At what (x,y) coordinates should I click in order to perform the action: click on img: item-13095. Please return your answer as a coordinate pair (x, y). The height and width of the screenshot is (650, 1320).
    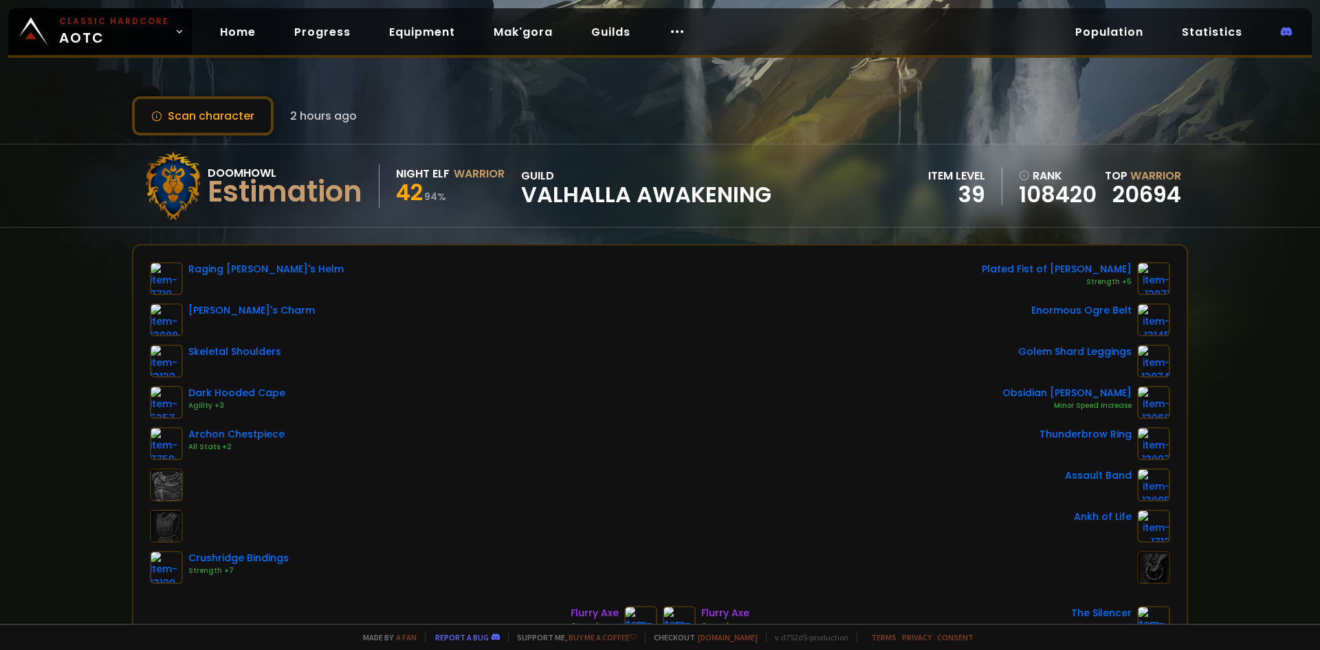
    Looking at the image, I should click on (1154, 485).